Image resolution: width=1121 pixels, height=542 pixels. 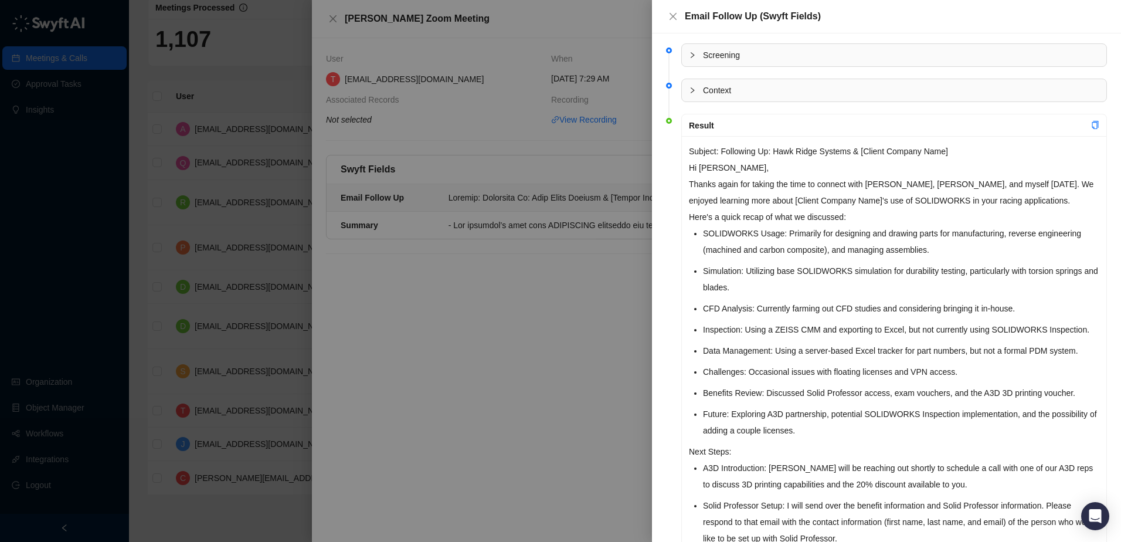 I want to click on span: copy, so click(x=1095, y=125).